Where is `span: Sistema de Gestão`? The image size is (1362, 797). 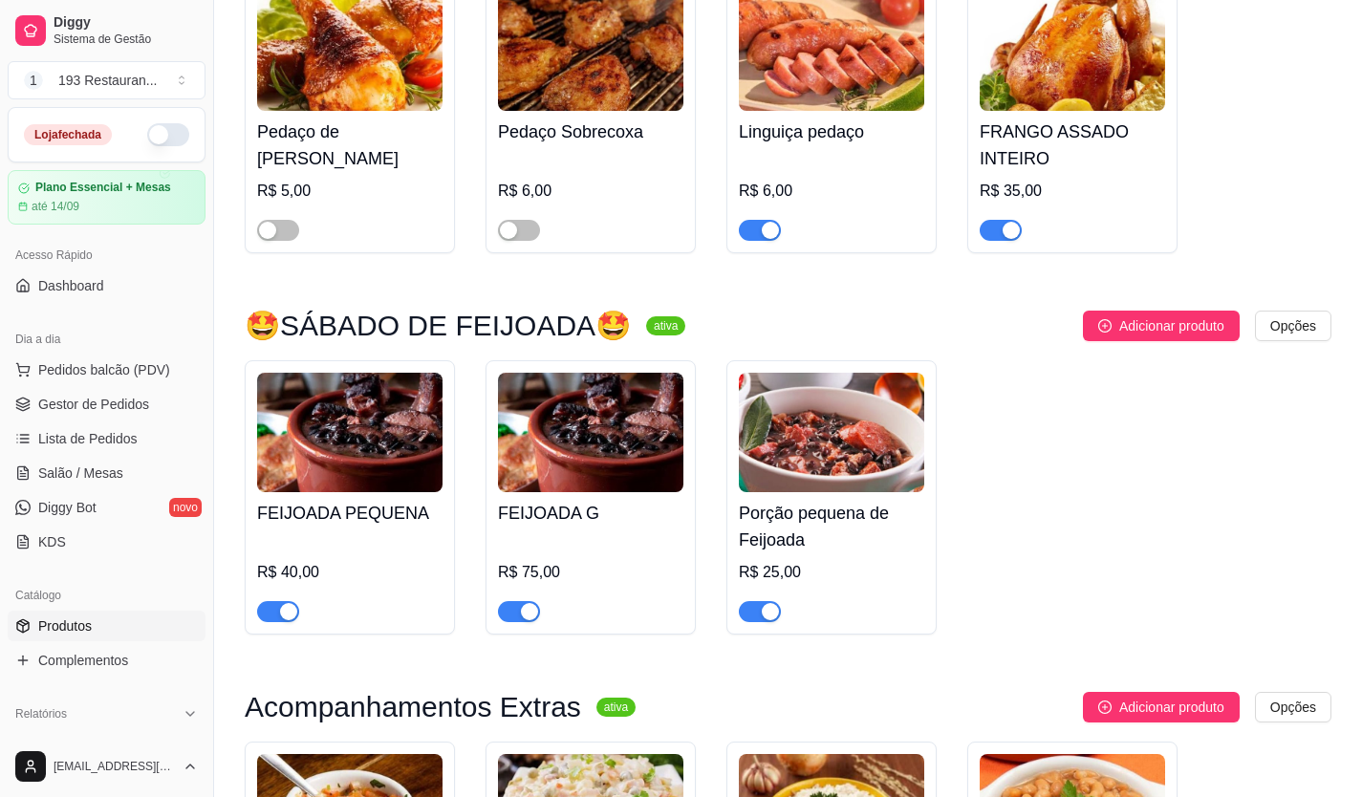 span: Sistema de Gestão is located at coordinates (125, 39).